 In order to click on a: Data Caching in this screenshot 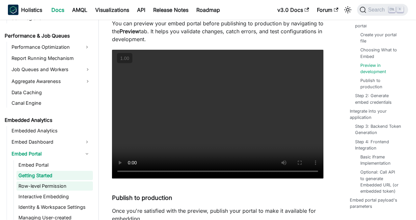, I will do `click(51, 92)`.